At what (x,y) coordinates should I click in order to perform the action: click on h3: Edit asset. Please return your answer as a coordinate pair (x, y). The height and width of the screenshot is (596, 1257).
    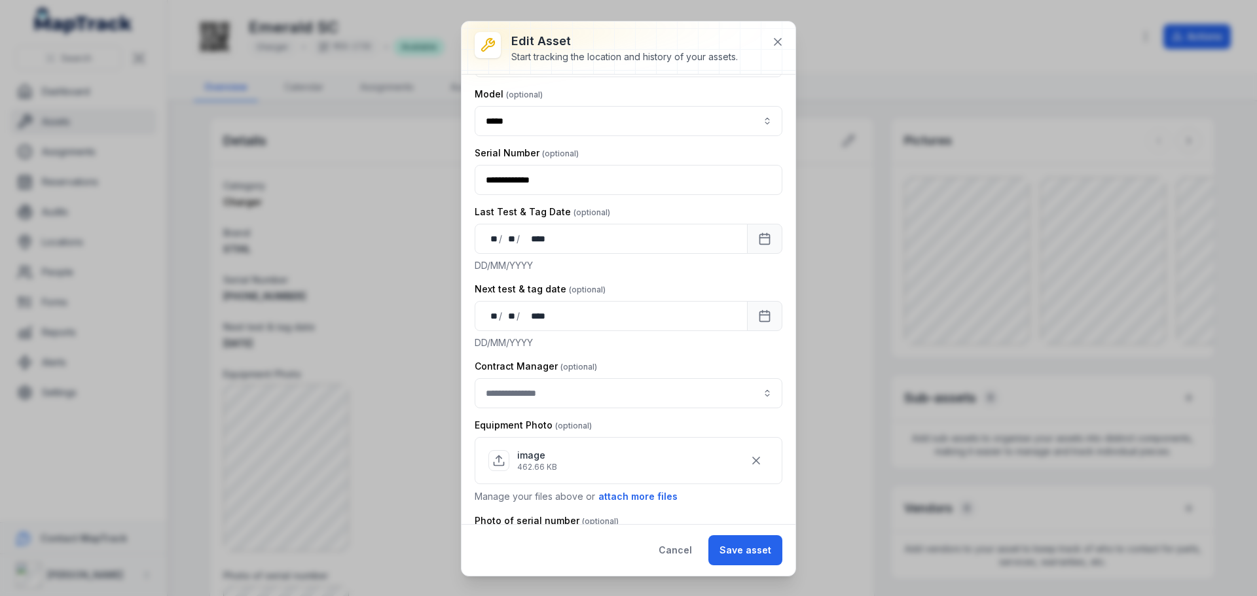
    Looking at the image, I should click on (624, 41).